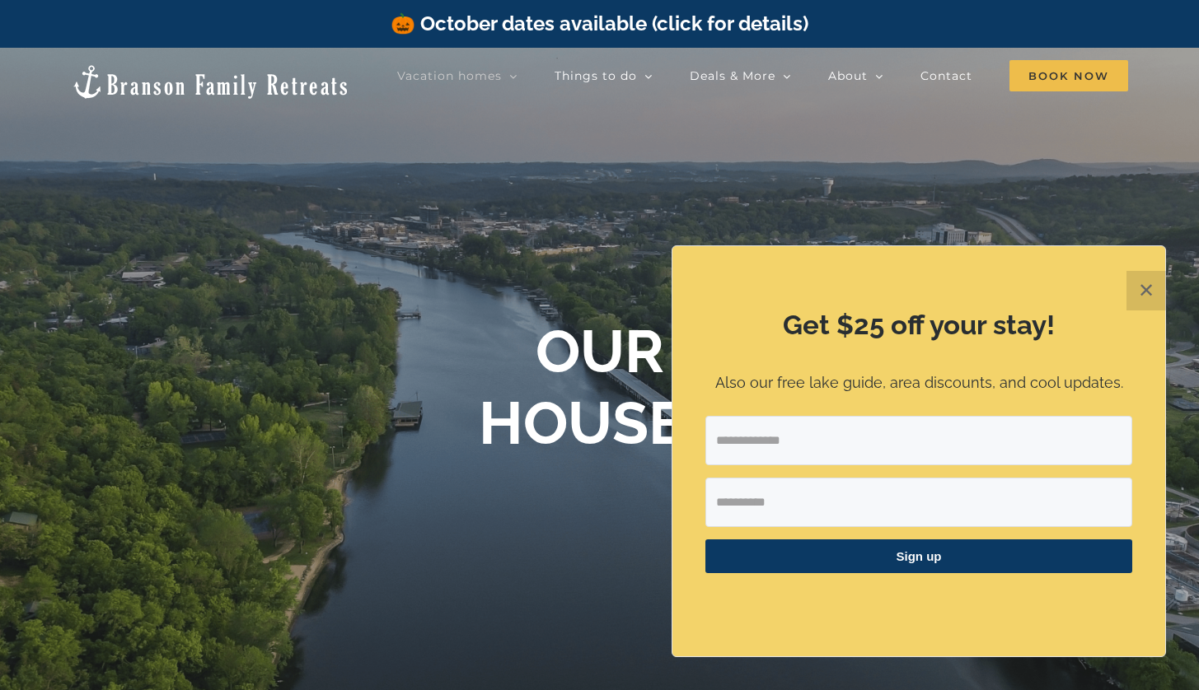  I want to click on b: OUR HOUSES, so click(599, 386).